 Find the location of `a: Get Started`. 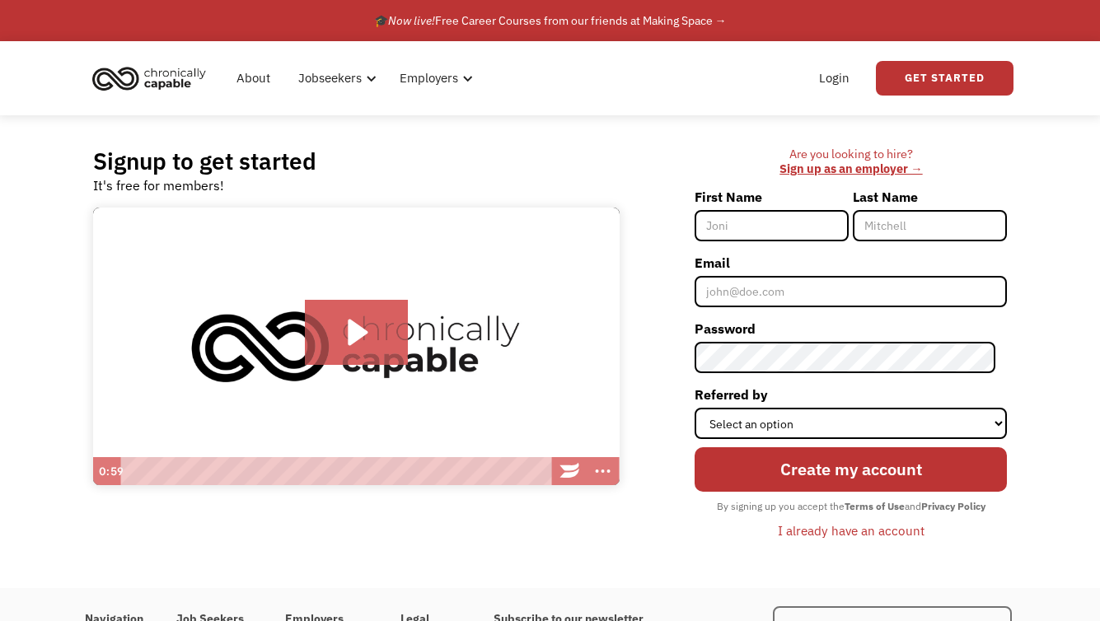

a: Get Started is located at coordinates (944, 78).